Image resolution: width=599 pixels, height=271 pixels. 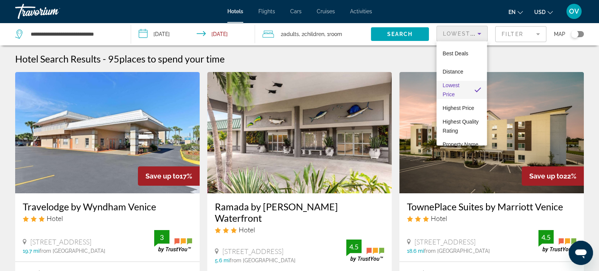 What do you see at coordinates (456, 53) in the screenshot?
I see `span: Best Deals` at bounding box center [456, 53].